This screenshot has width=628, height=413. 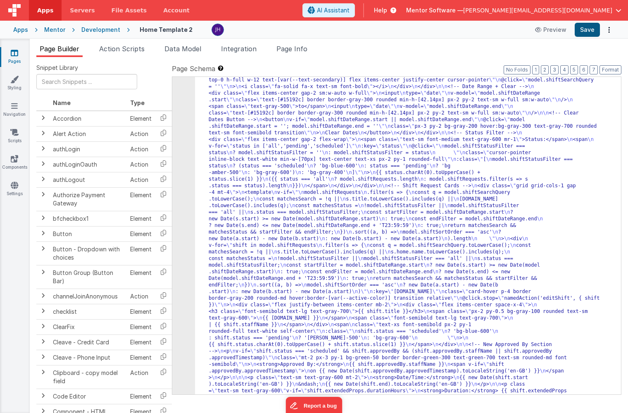 I want to click on td: Button Group (Button Bar), so click(x=88, y=277).